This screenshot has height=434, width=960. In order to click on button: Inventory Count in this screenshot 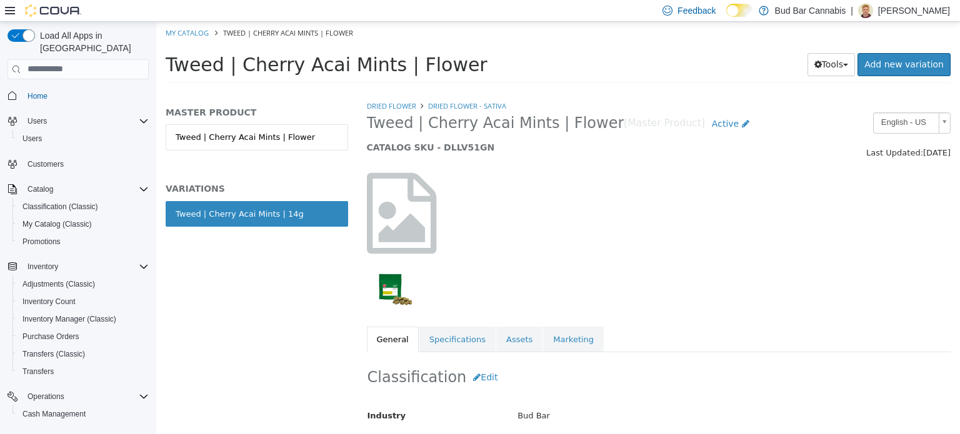, I will do `click(83, 302)`.